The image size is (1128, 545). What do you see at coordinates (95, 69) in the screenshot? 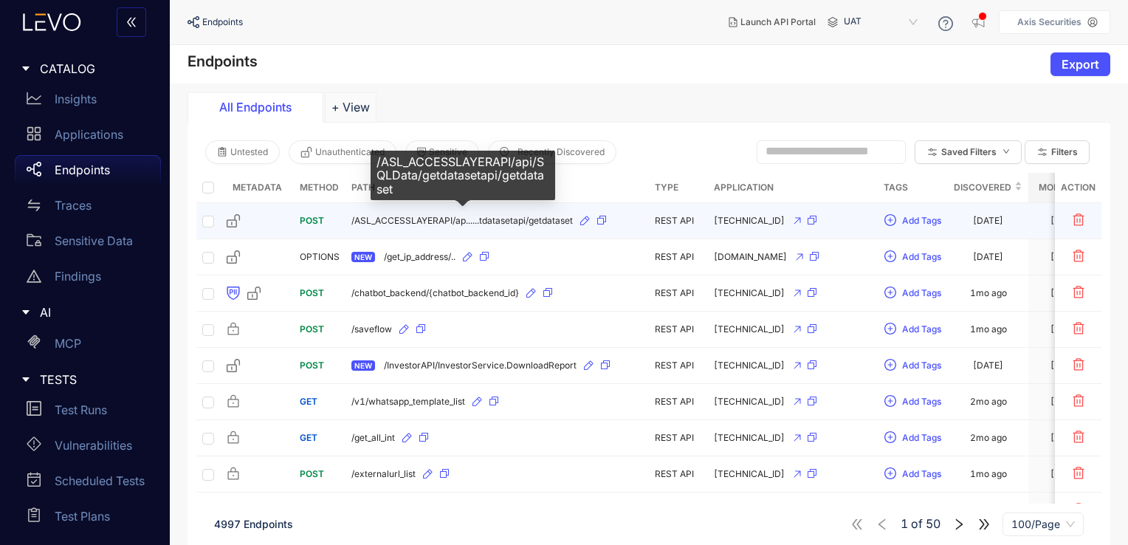
I see `span: CATALOG` at bounding box center [95, 69].